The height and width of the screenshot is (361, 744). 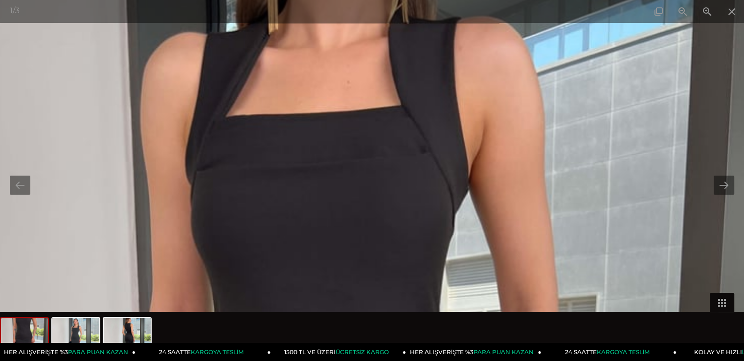 I want to click on img: karalde-elbise-25y440-543-bb.jpg, so click(x=24, y=337).